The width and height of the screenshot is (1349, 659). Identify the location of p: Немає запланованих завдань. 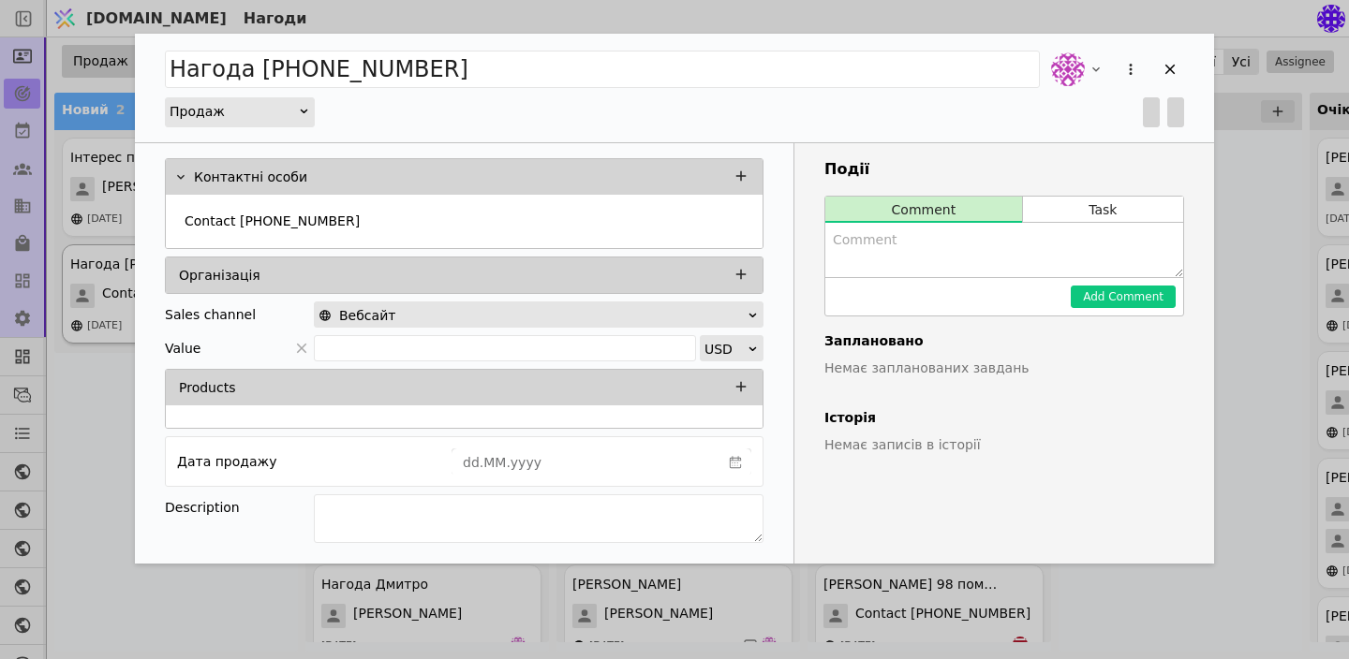
(1004, 368).